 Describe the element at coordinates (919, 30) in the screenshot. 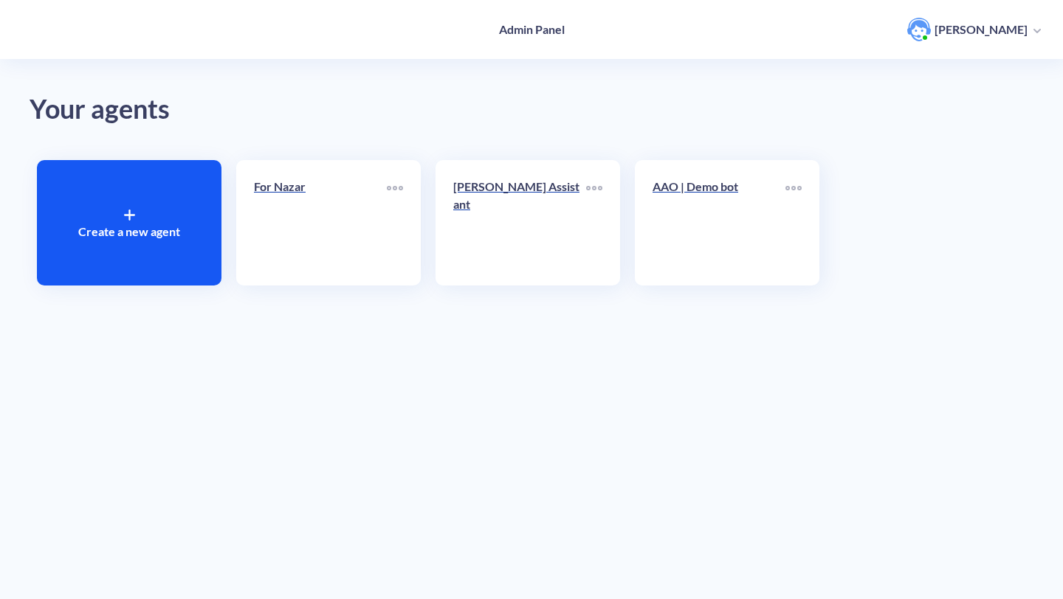

I see `img: user photo` at that location.